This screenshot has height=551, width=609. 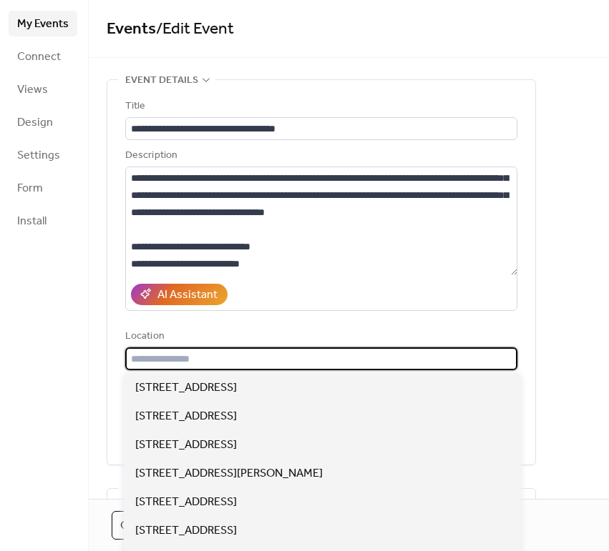 I want to click on a: Install, so click(x=43, y=221).